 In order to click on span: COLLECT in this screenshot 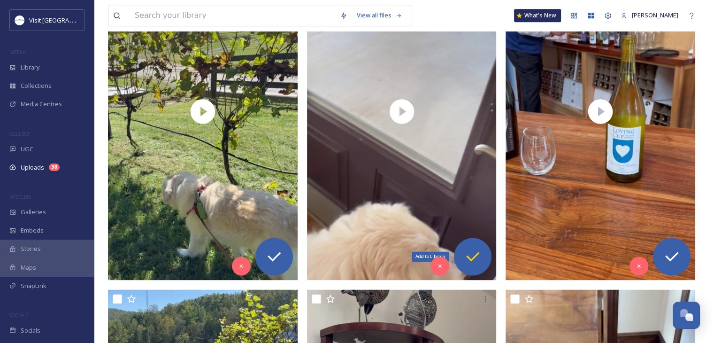, I will do `click(19, 133)`.